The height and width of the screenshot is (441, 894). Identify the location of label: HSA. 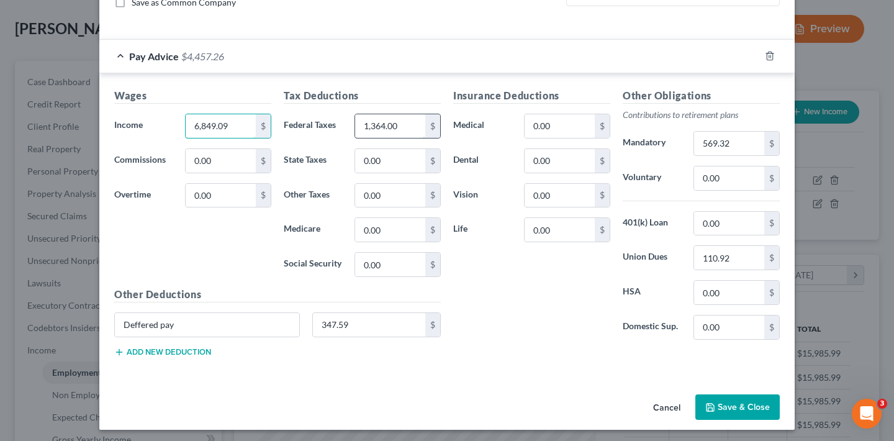
(652, 292).